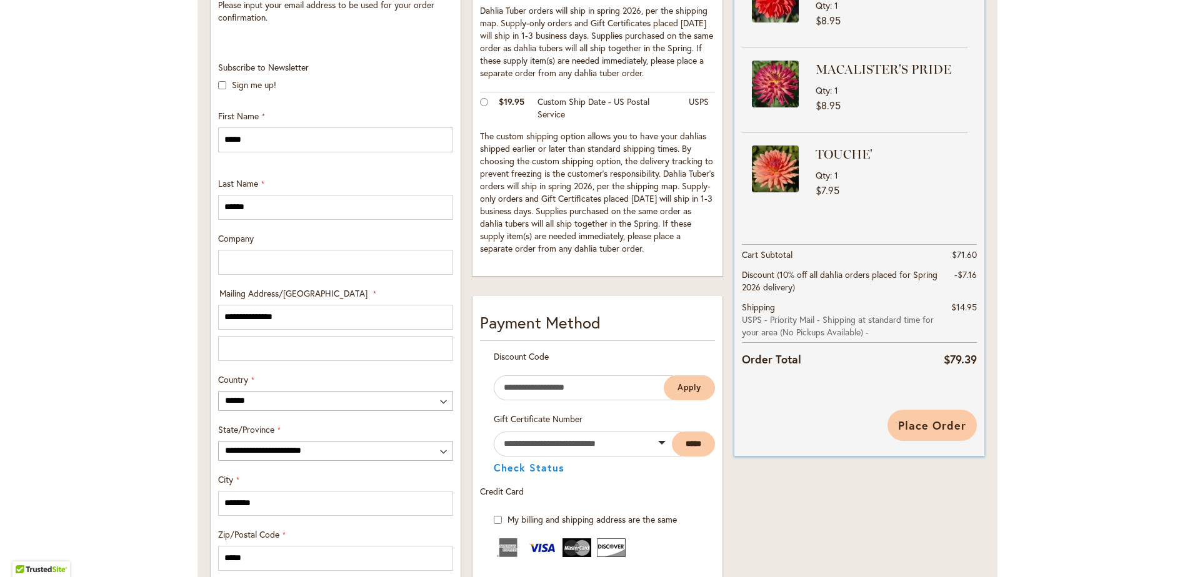  What do you see at coordinates (597, 47) in the screenshot?
I see `td: Dahlia Tuber orders will ship in spring 2026, per the shipping map. Supply-only orders and Gift C...` at bounding box center [597, 47].